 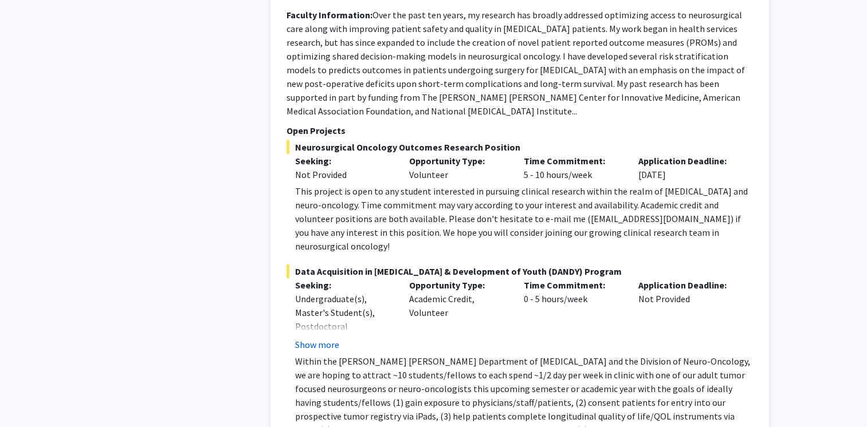 I want to click on b: Faculty Information:, so click(x=329, y=15).